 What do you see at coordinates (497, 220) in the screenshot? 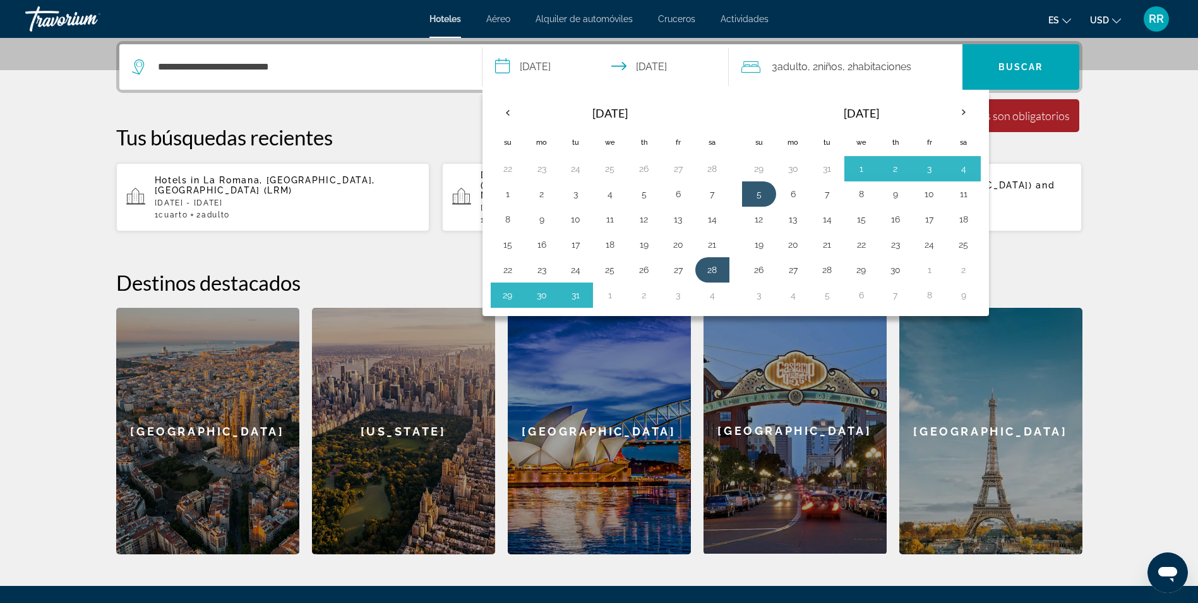
I see `span: 1` at bounding box center [497, 220].